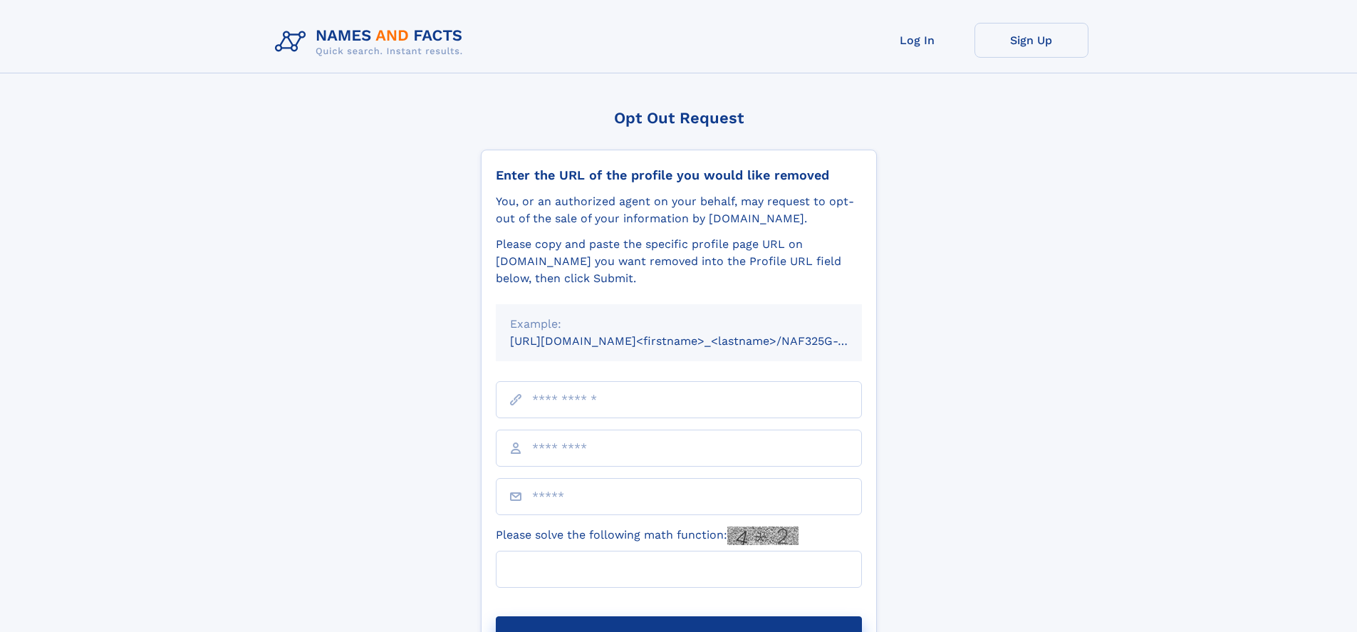 The height and width of the screenshot is (632, 1357). What do you see at coordinates (679, 175) in the screenshot?
I see `div: Enter the URL of the profile you would like removed` at bounding box center [679, 175].